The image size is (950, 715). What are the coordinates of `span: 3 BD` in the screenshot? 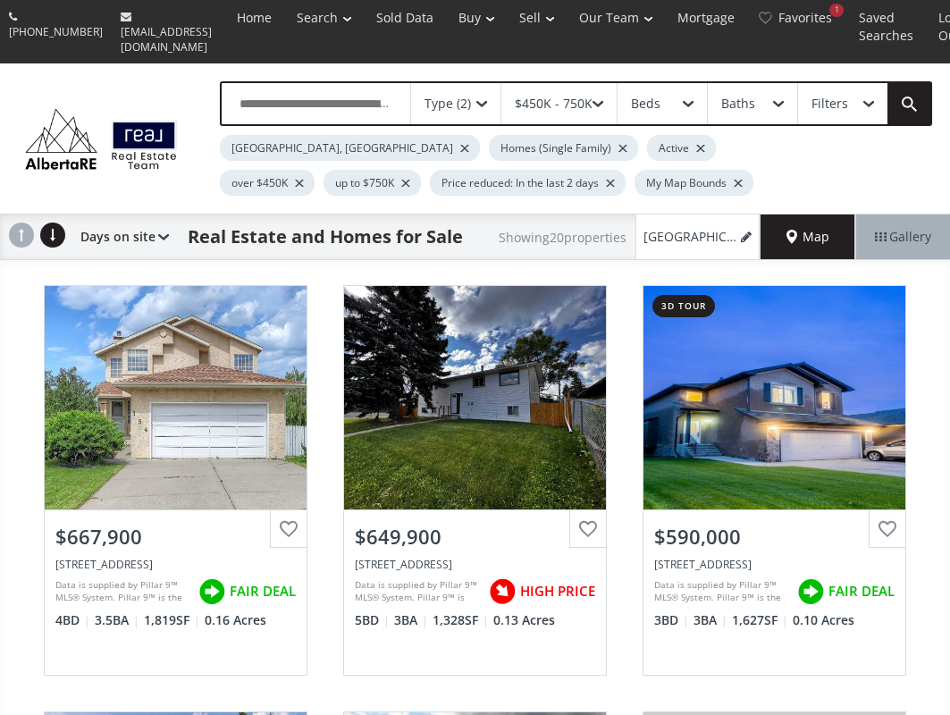 It's located at (671, 620).